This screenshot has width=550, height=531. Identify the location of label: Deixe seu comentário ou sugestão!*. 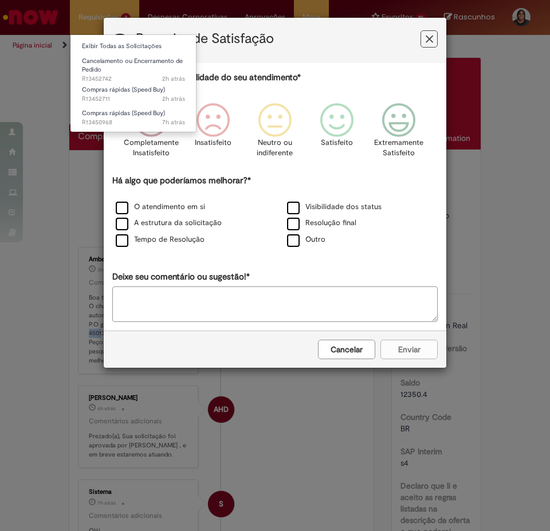
(181, 277).